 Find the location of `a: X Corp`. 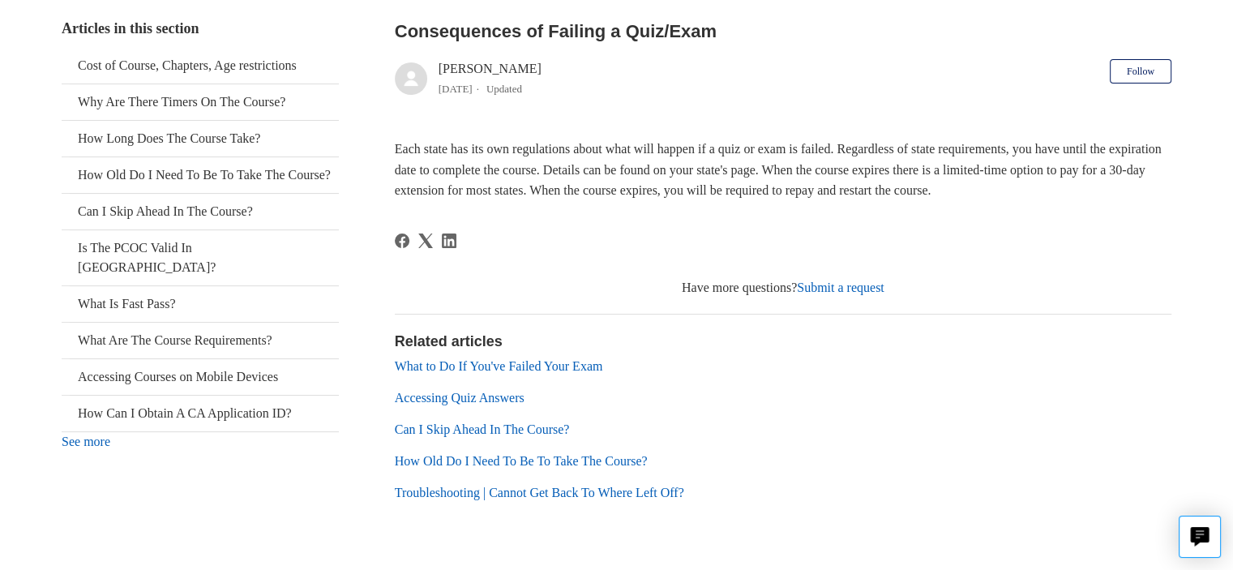

a: X Corp is located at coordinates (425, 241).